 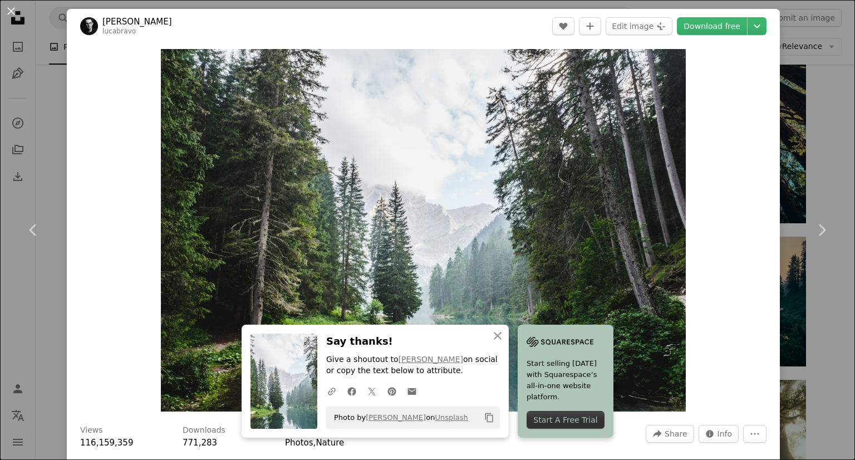 I want to click on span: Info, so click(x=725, y=434).